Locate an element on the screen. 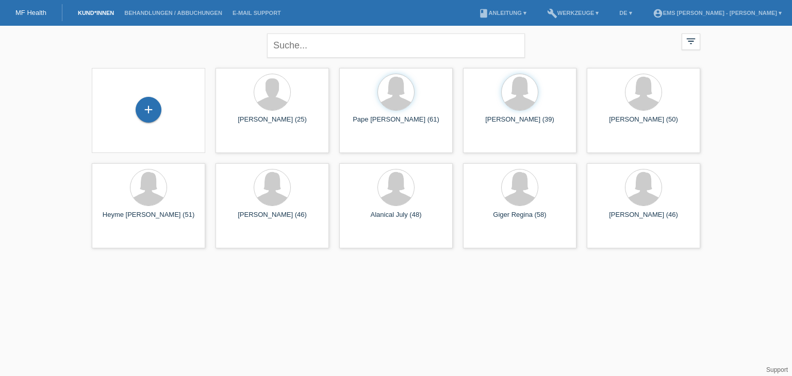  a: Kund*innen is located at coordinates (96, 13).